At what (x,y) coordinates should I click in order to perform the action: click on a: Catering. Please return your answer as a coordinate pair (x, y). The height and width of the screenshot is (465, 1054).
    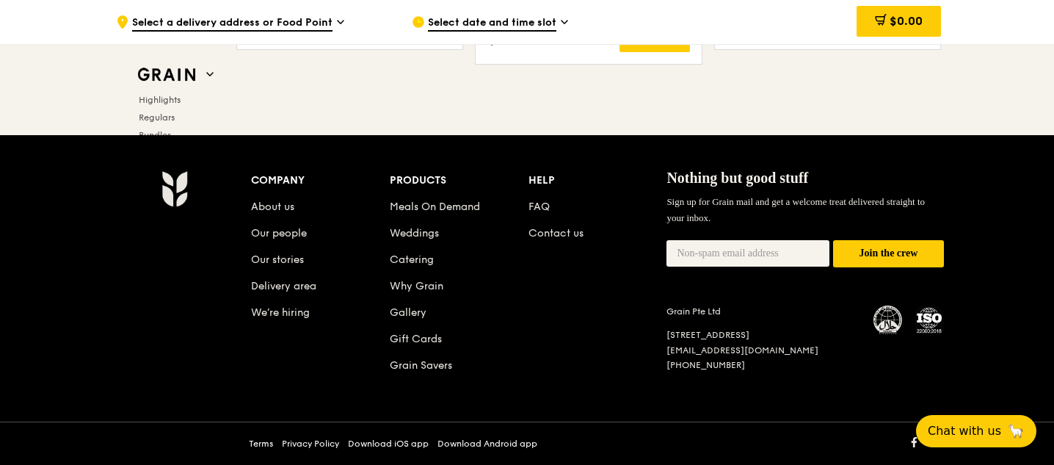
    Looking at the image, I should click on (412, 259).